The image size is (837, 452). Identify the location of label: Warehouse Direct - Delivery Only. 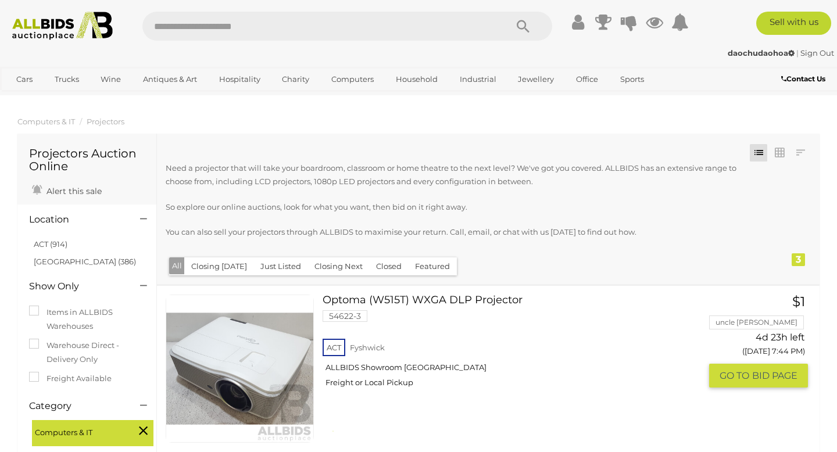
(87, 352).